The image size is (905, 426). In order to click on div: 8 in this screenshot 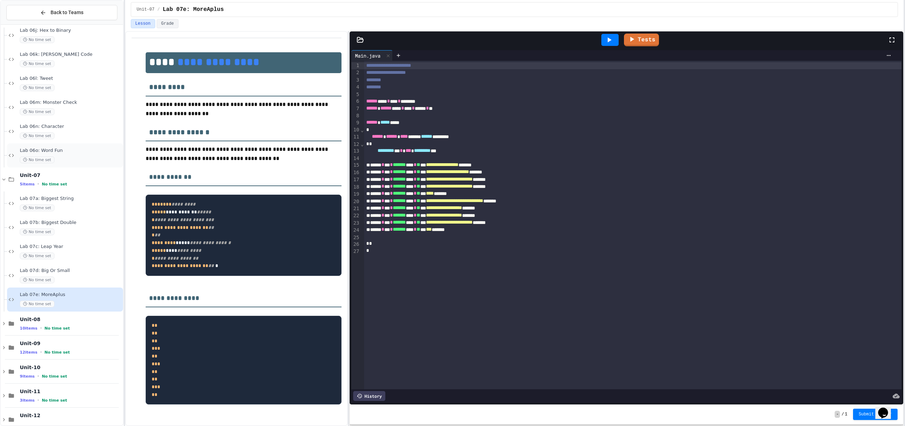, I will do `click(356, 116)`.